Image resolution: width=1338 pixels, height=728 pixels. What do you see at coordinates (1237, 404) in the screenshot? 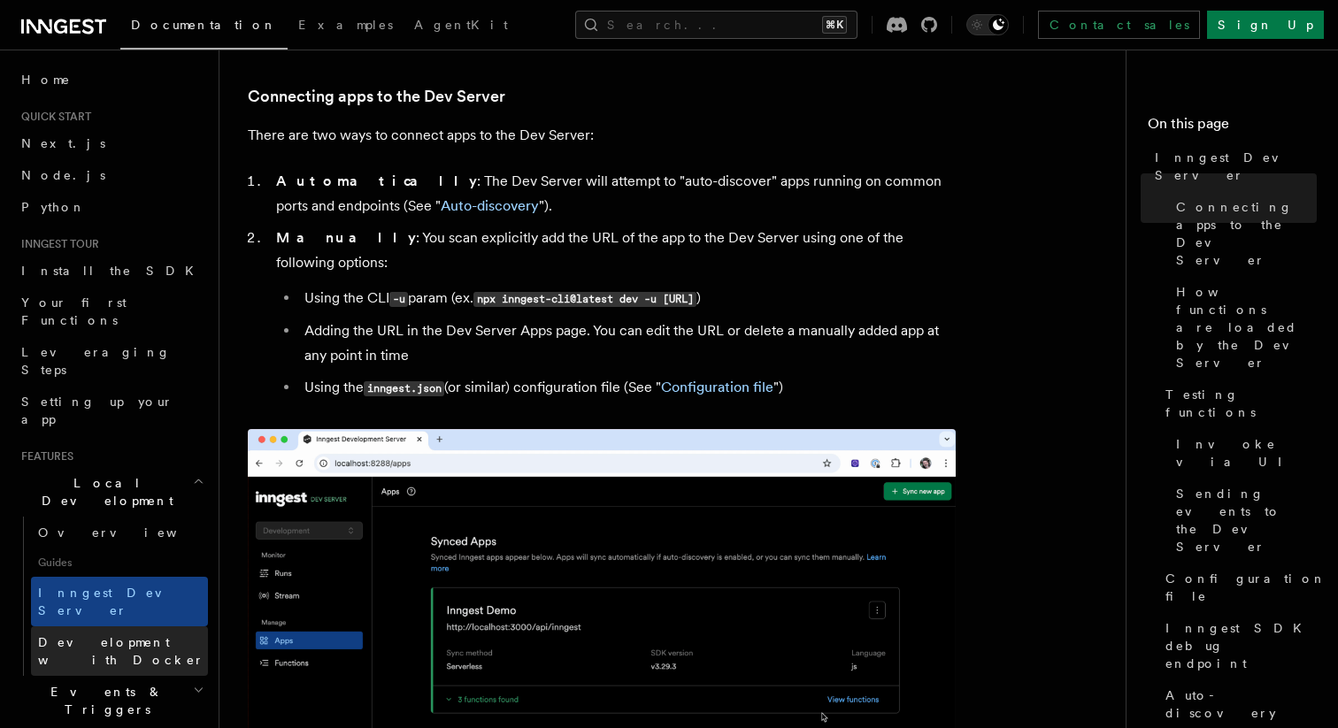
I see `a: Testing functions` at bounding box center [1237, 404].